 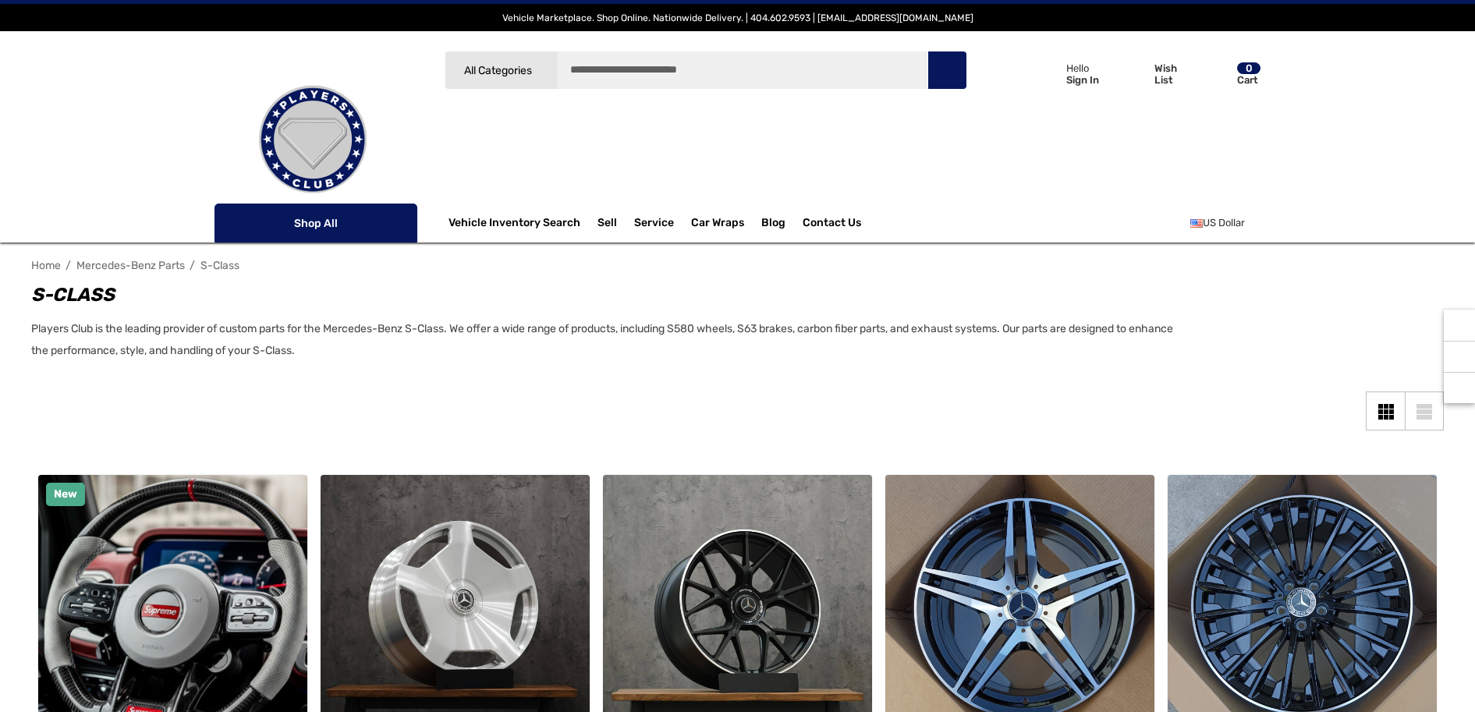 What do you see at coordinates (1133, 75) in the screenshot?
I see `svg: Wish List` at bounding box center [1133, 75].